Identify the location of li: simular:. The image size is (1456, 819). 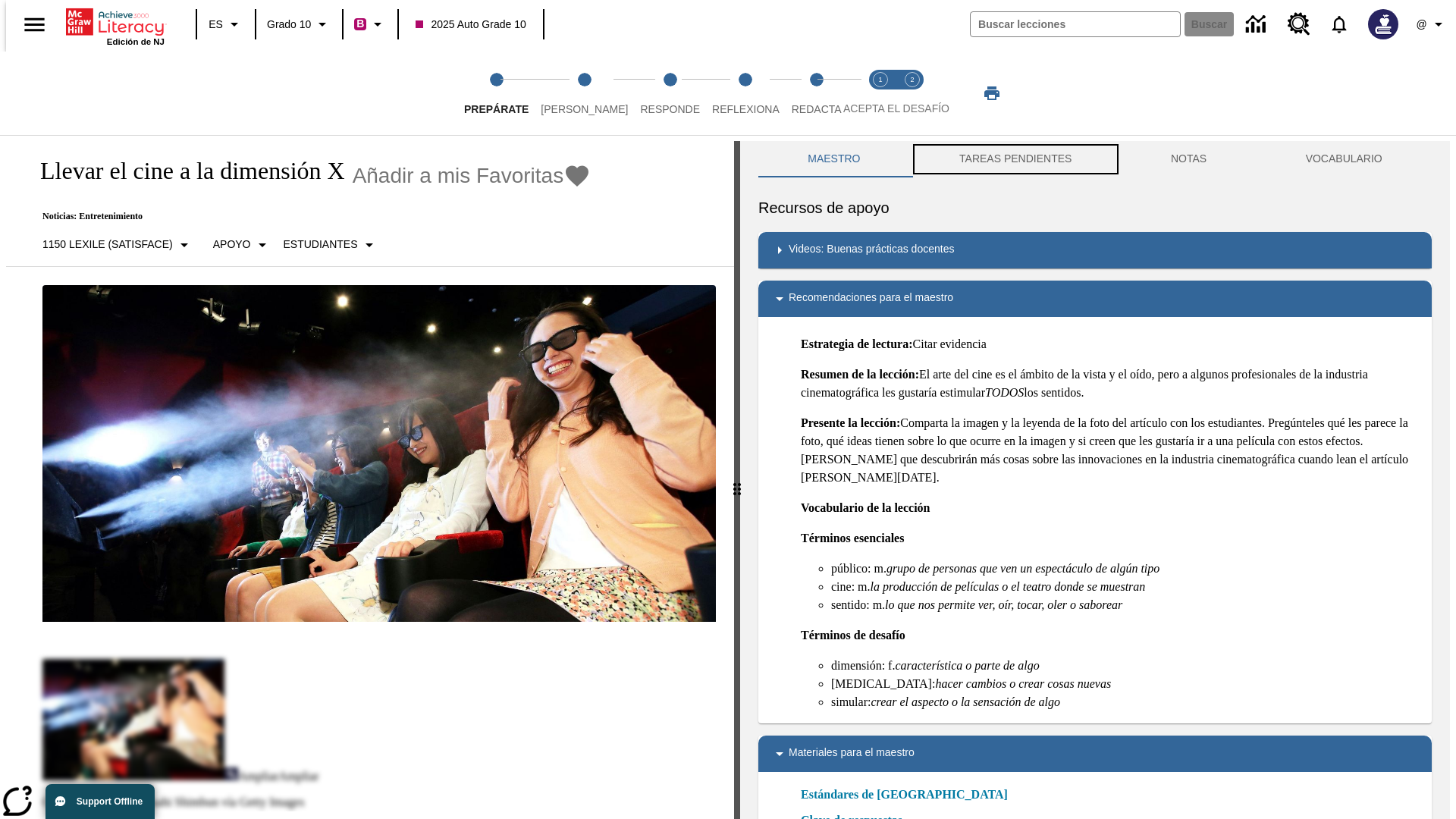
(1125, 703).